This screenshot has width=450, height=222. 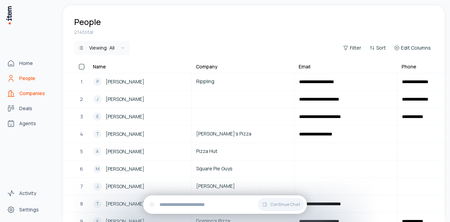 What do you see at coordinates (81, 169) in the screenshot?
I see `span: 6` at bounding box center [81, 169].